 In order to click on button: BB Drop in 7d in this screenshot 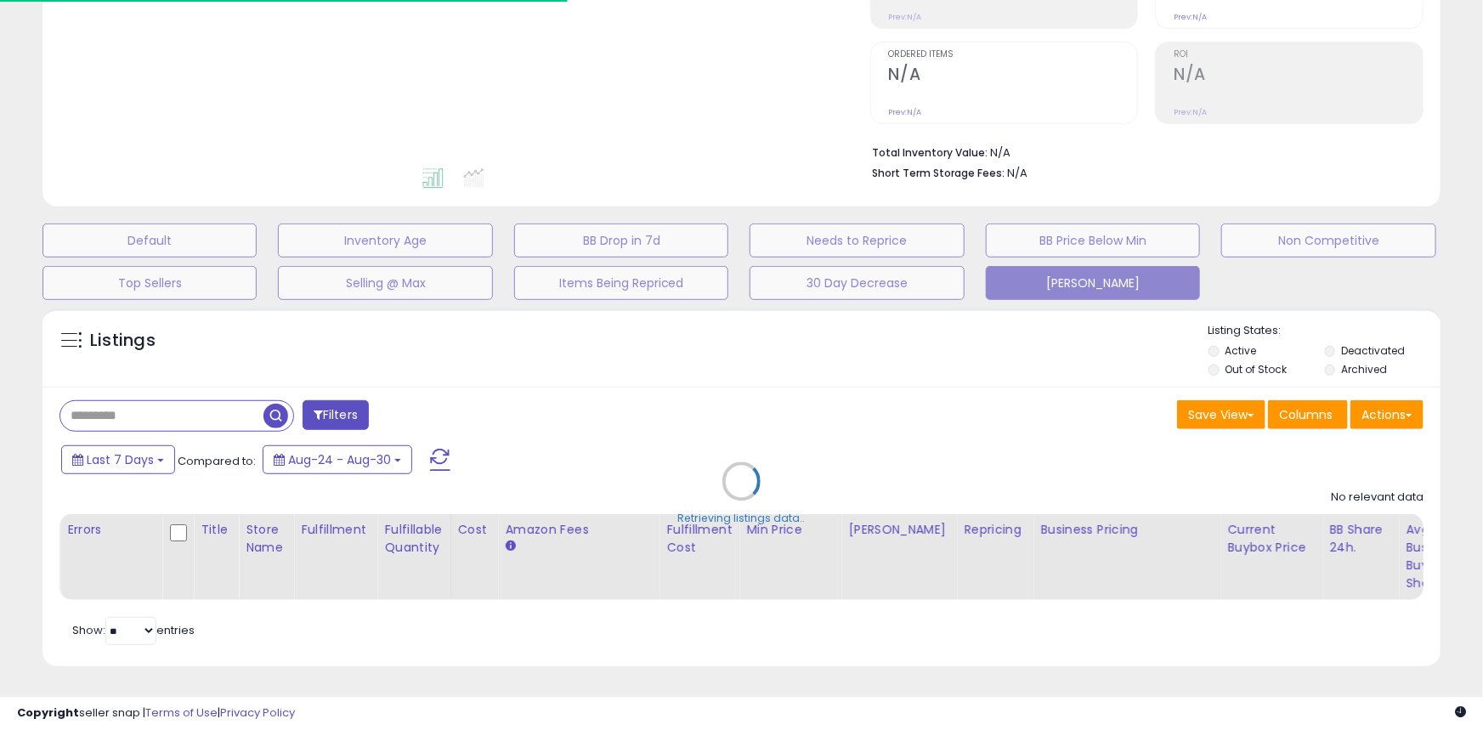, I will do `click(621, 241)`.